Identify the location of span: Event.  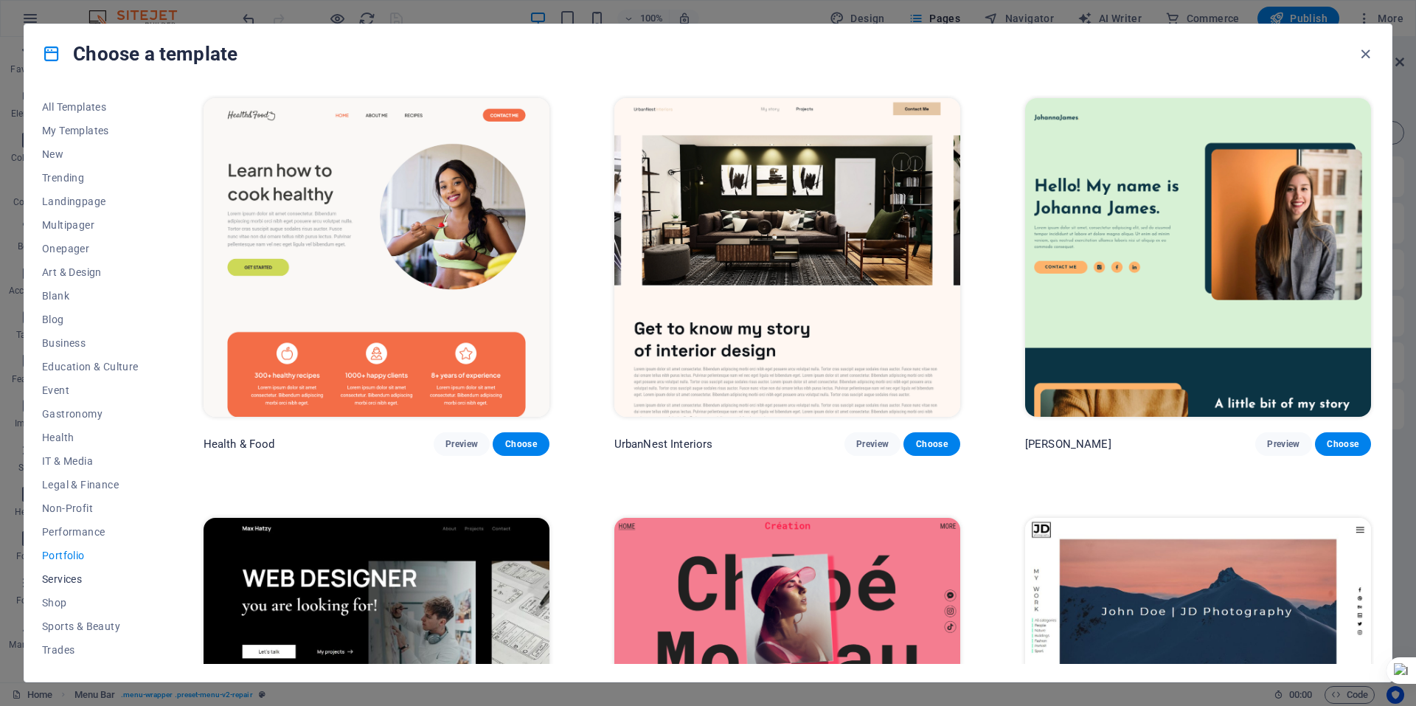
(90, 390).